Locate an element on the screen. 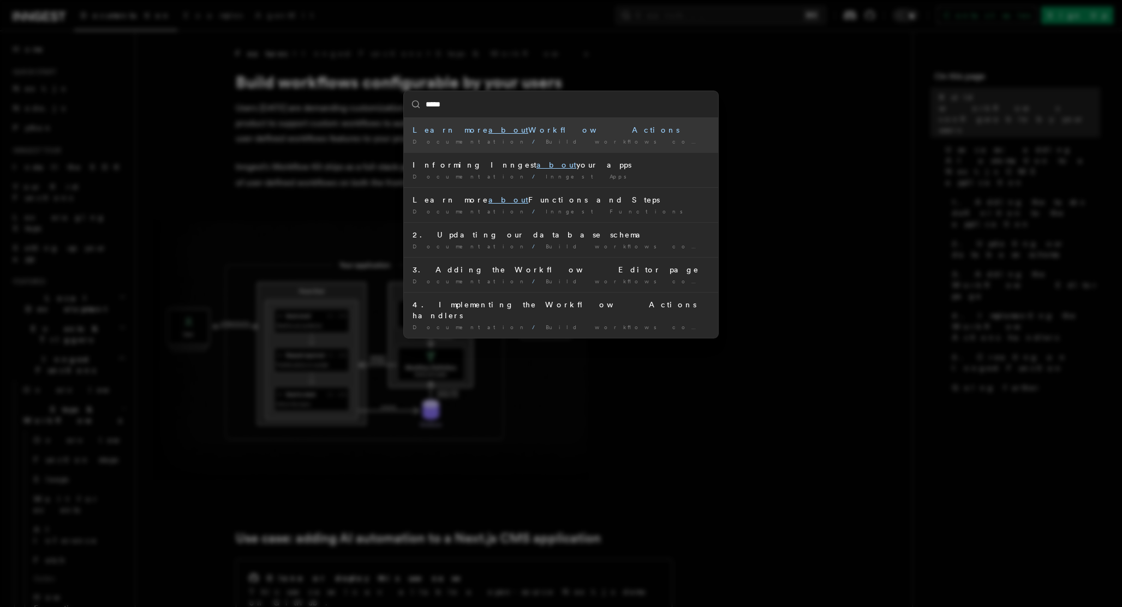  span: Inngest Apps is located at coordinates (590, 176).